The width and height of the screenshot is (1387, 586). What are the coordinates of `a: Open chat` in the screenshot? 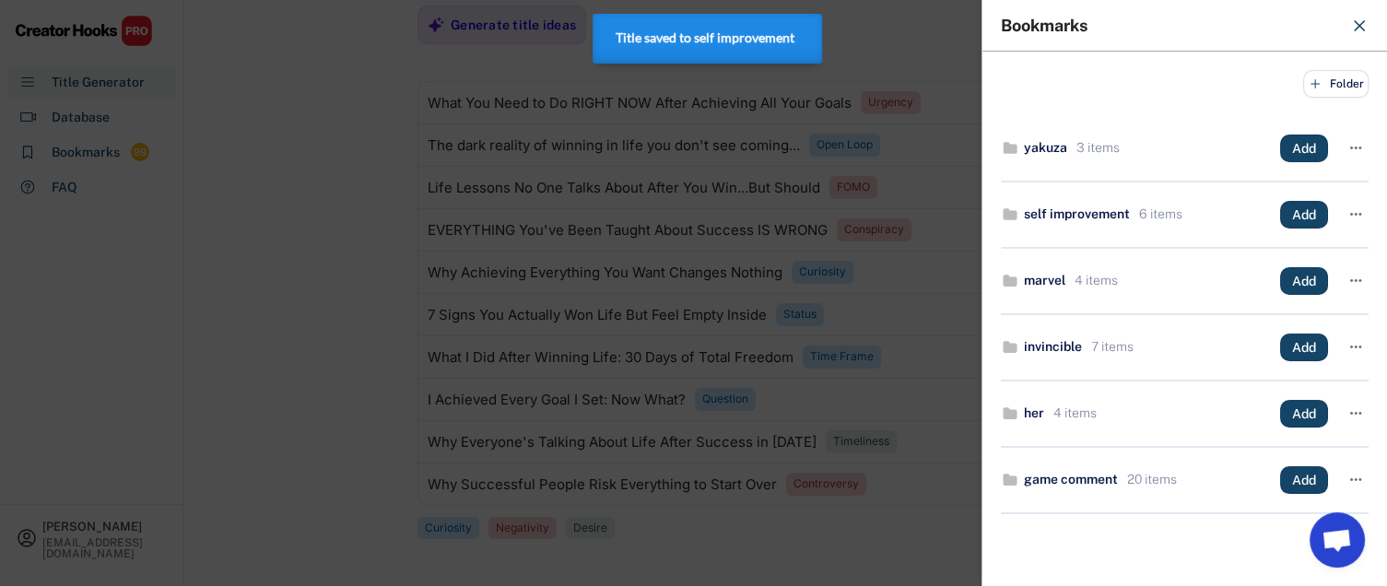 It's located at (1338, 540).